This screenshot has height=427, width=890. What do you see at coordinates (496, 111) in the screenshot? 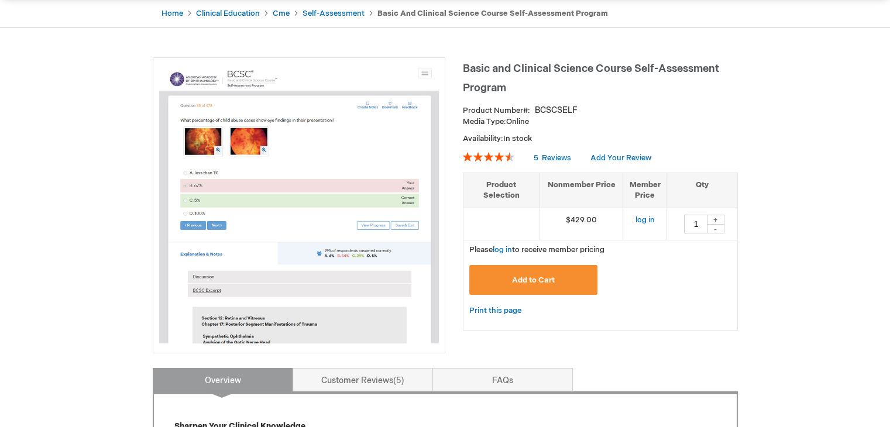
I see `strong: Product Number` at bounding box center [496, 111].